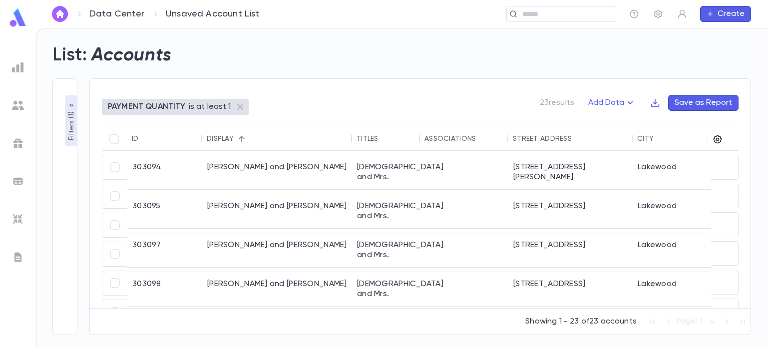 This screenshot has height=347, width=767. What do you see at coordinates (725, 14) in the screenshot?
I see `button: Create` at bounding box center [725, 14].